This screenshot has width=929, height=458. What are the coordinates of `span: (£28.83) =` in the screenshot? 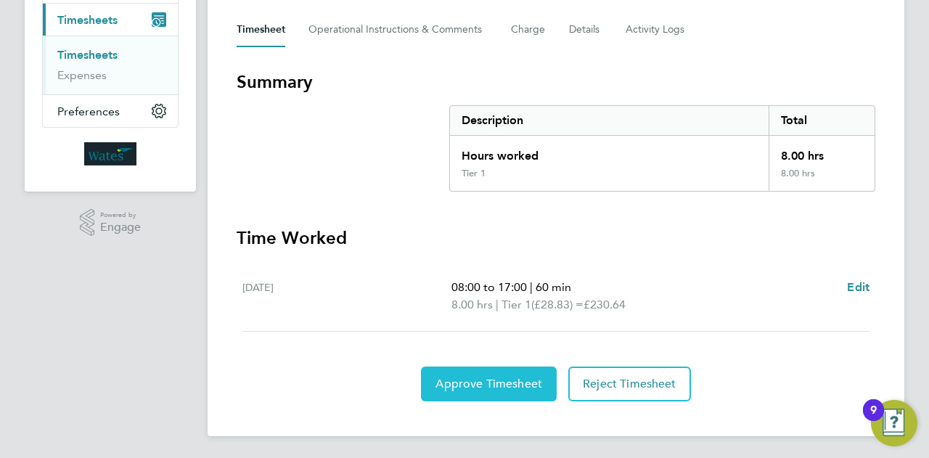 It's located at (557, 304).